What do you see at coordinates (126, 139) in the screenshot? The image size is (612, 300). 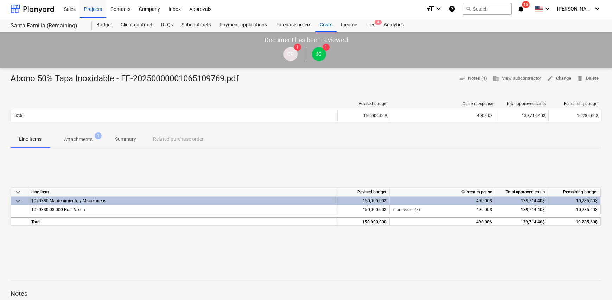 I see `p: Summary` at bounding box center [126, 139].